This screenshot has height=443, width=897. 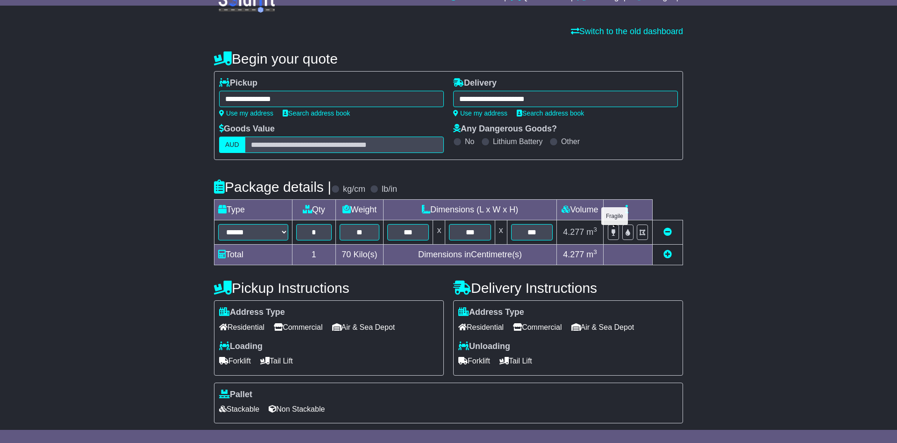 I want to click on label: Unloading, so click(x=484, y=346).